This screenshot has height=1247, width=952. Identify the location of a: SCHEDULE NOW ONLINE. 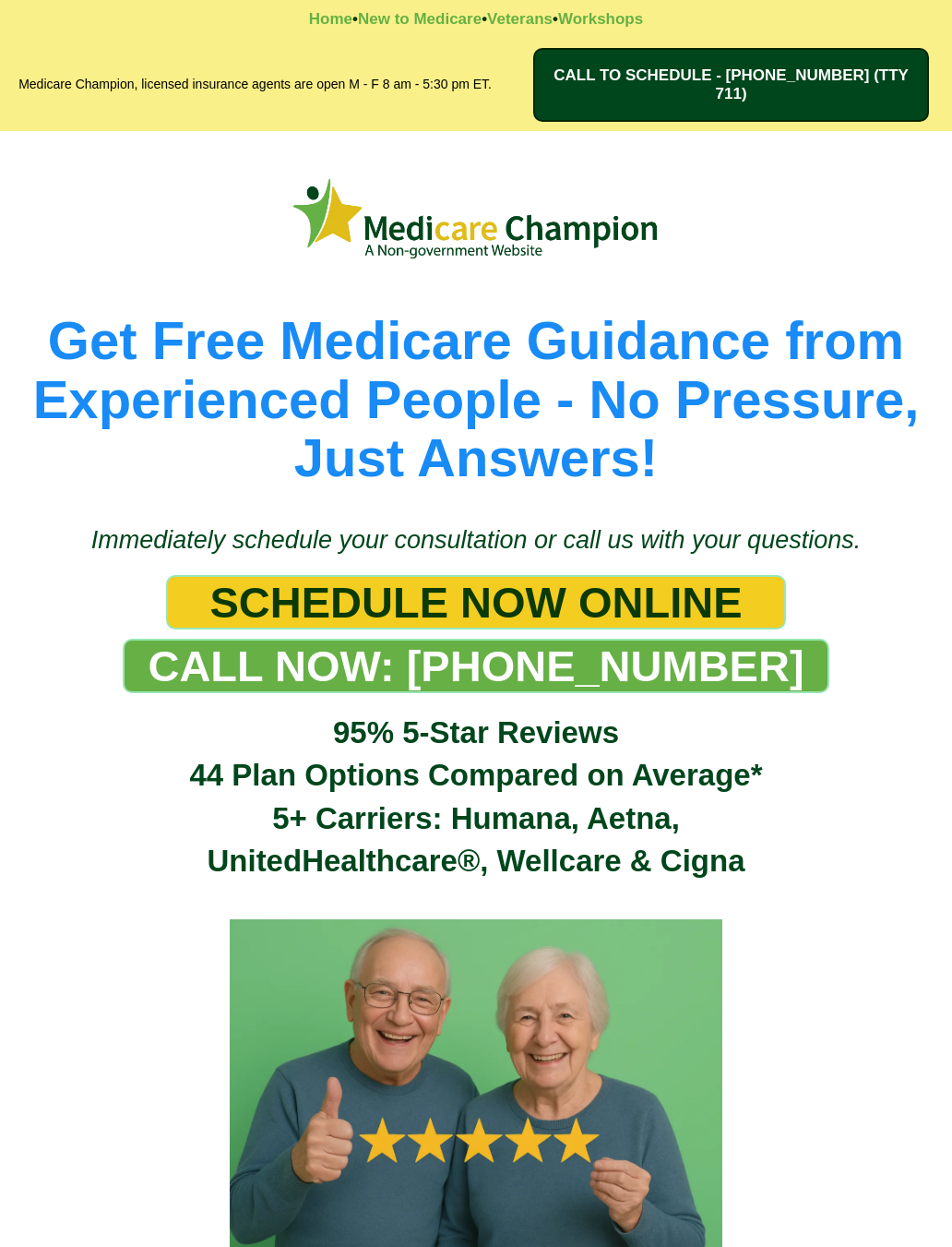
(475, 602).